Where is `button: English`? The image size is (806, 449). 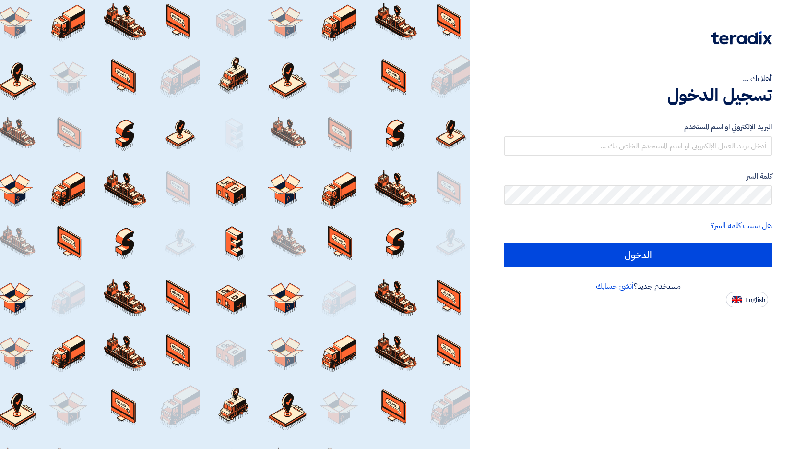 button: English is located at coordinates (747, 299).